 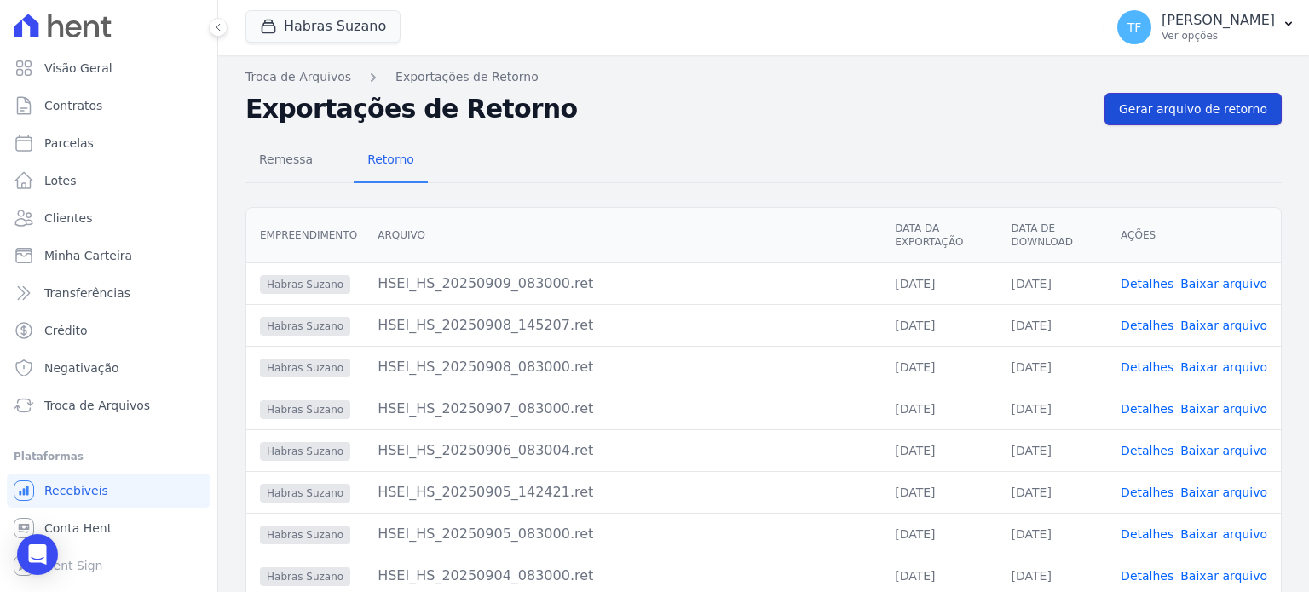 What do you see at coordinates (87, 293) in the screenshot?
I see `span: Transferências` at bounding box center [87, 293].